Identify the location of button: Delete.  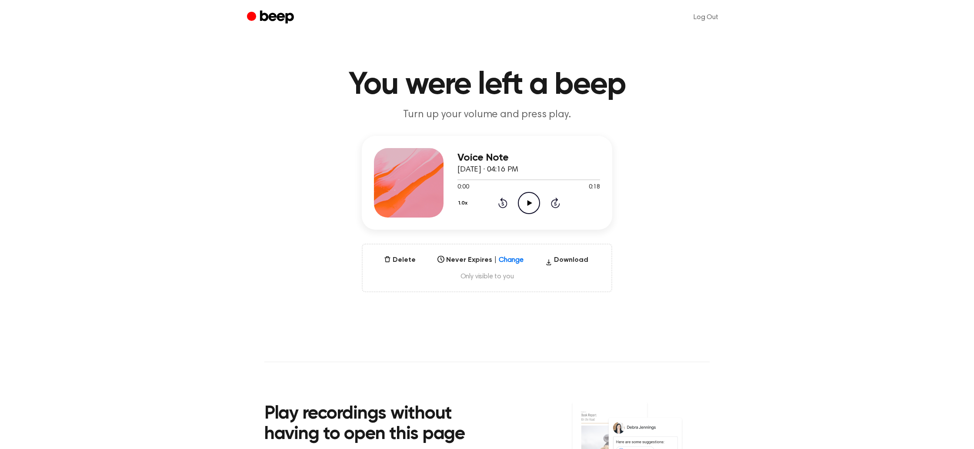
(399, 260).